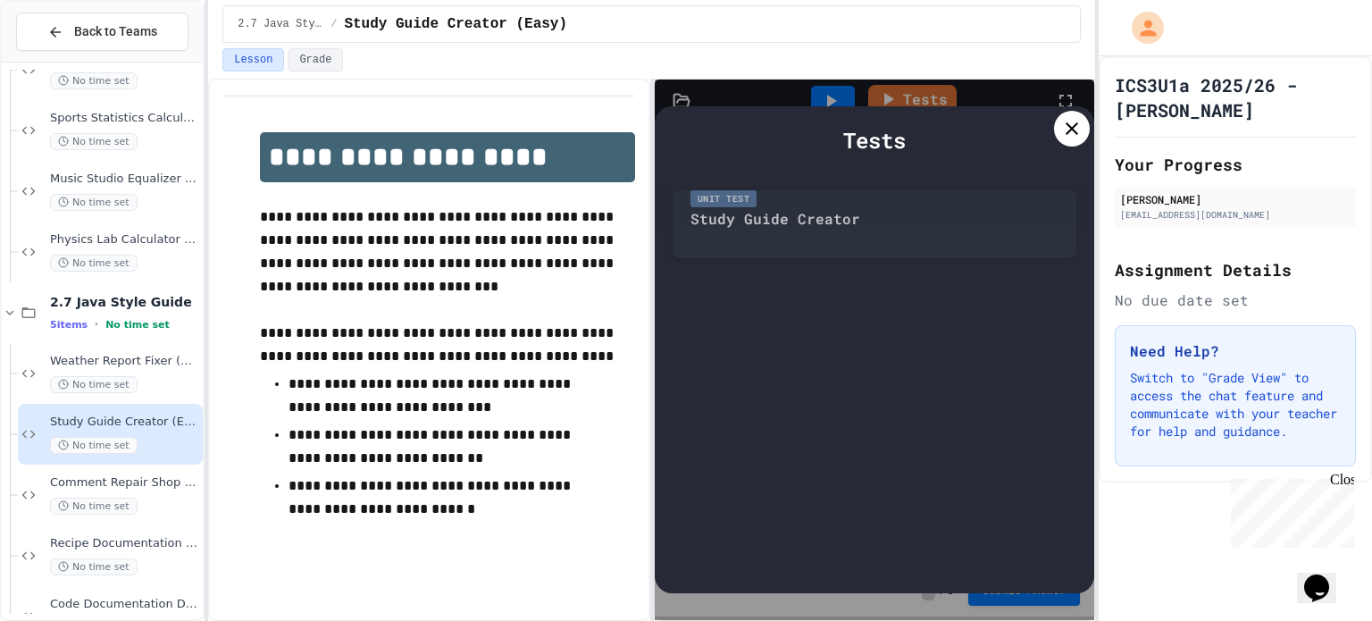 The image size is (1372, 621). I want to click on h3: Need Help?, so click(1235, 351).